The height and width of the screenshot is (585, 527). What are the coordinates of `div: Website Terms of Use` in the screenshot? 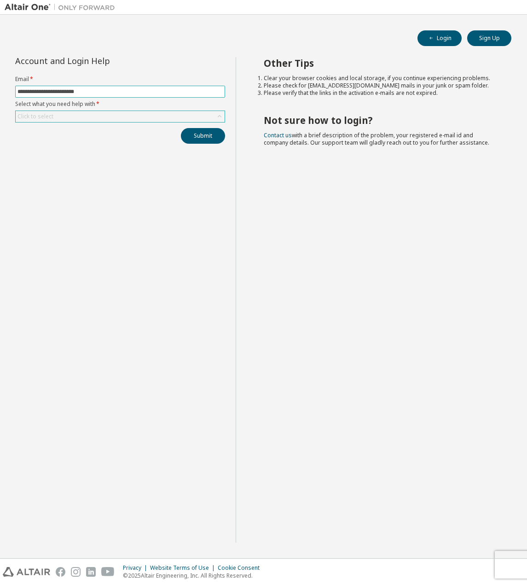 It's located at (184, 568).